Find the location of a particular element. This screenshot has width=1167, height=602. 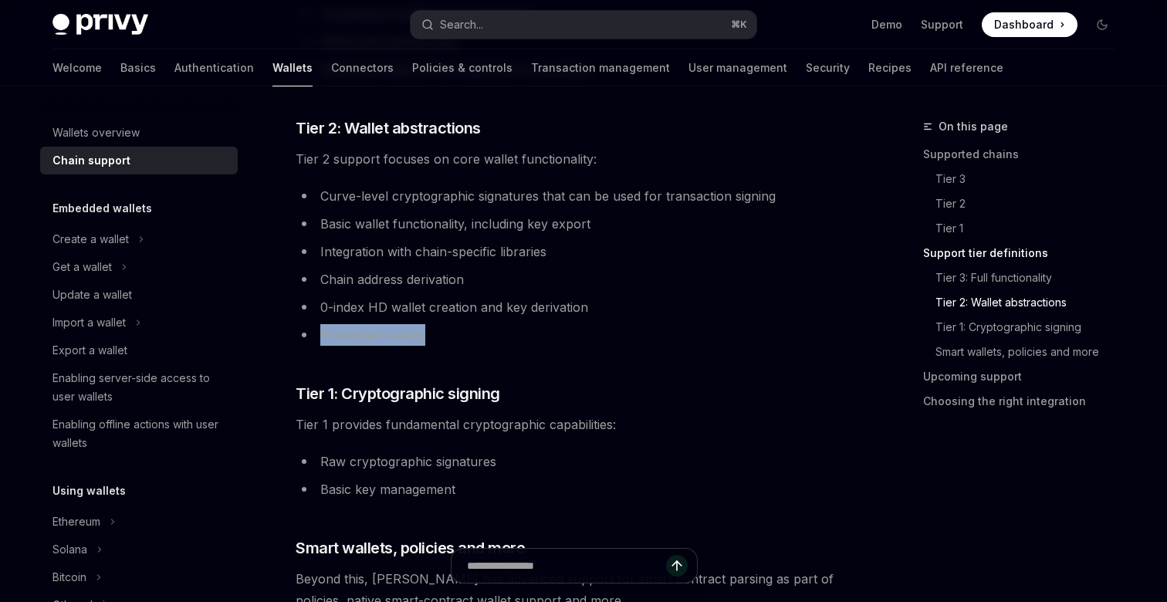

div: Enabling offline actions with user wallets is located at coordinates (140, 434).